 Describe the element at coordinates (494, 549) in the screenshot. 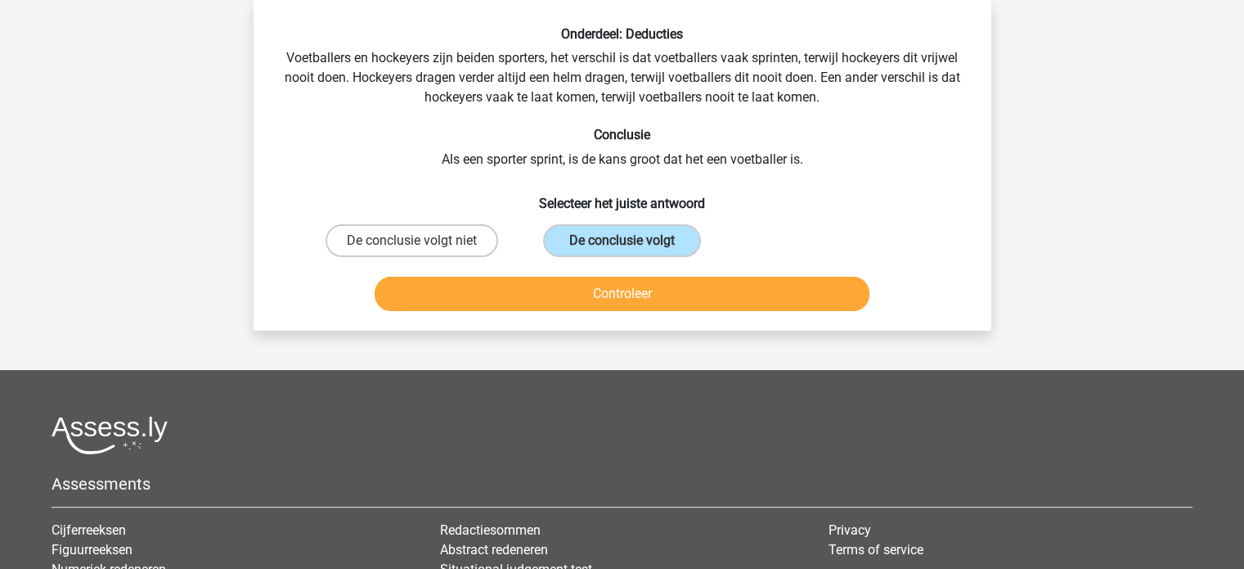

I see `a: Abstract redeneren` at that location.